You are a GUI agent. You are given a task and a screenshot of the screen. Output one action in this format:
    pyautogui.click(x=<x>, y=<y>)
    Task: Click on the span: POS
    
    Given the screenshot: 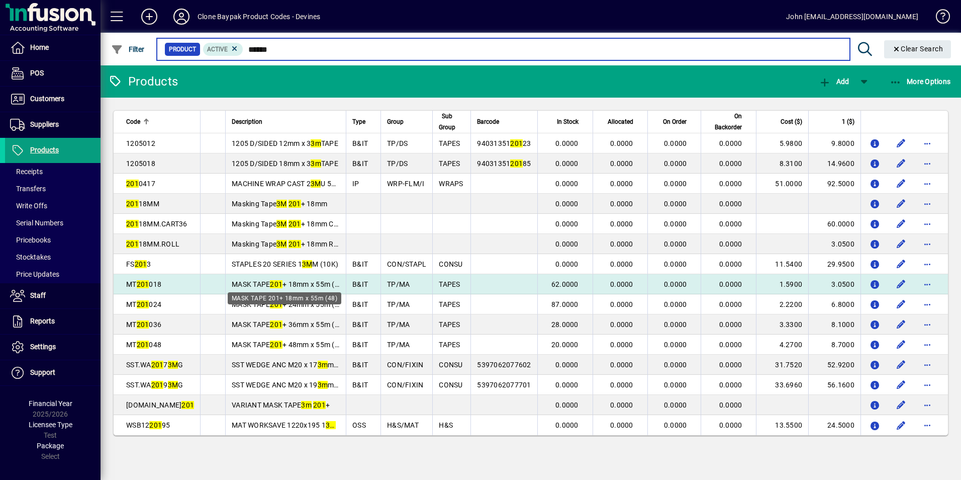 What is the action you would take?
    pyautogui.click(x=37, y=73)
    